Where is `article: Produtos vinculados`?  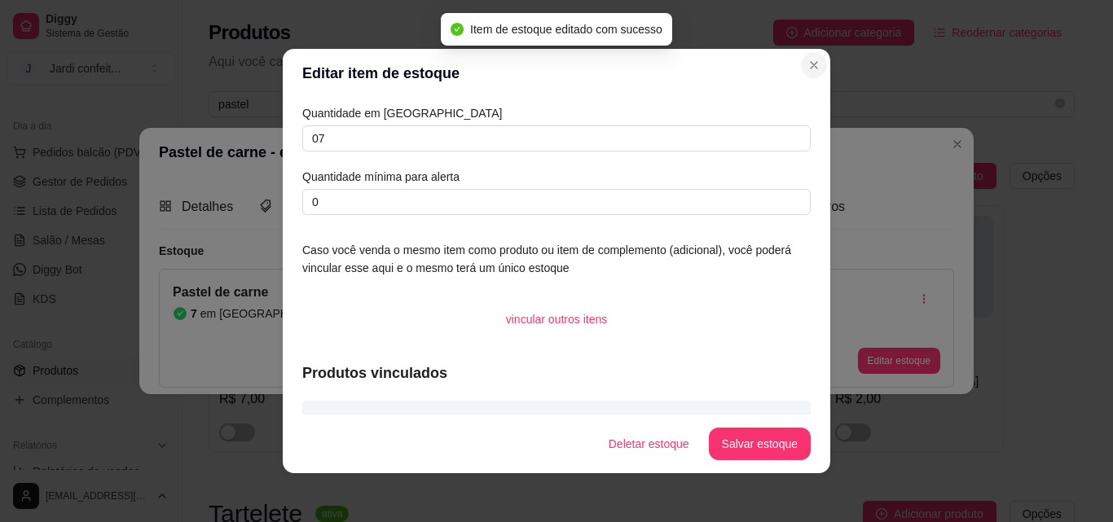
article: Produtos vinculados is located at coordinates (556, 373).